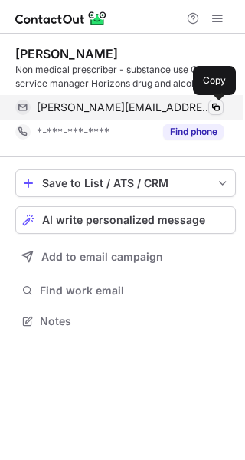  I want to click on img: ContactOut v5.3.10, so click(61, 18).